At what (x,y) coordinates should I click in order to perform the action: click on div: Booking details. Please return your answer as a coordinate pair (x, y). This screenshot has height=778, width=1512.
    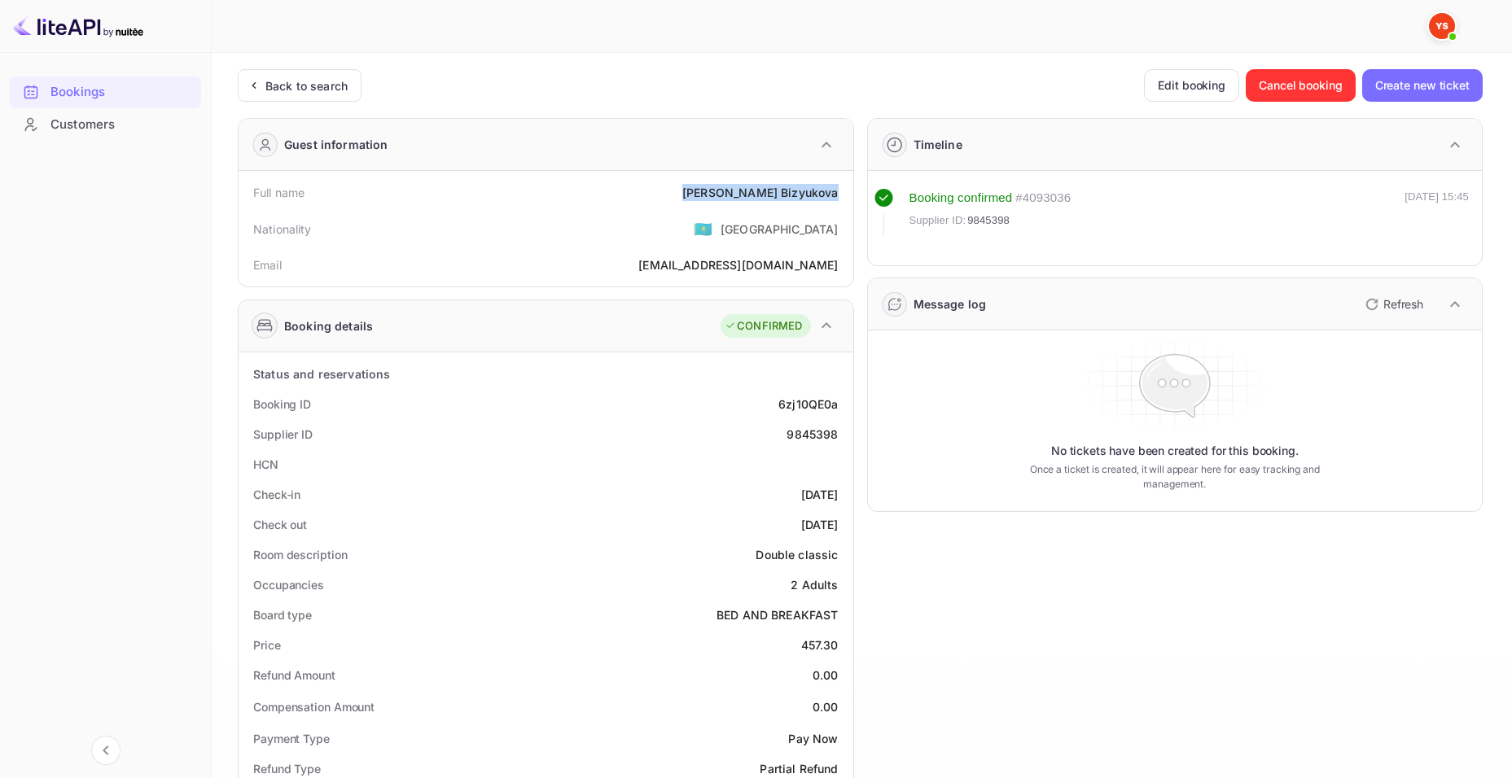
    Looking at the image, I should click on (328, 326).